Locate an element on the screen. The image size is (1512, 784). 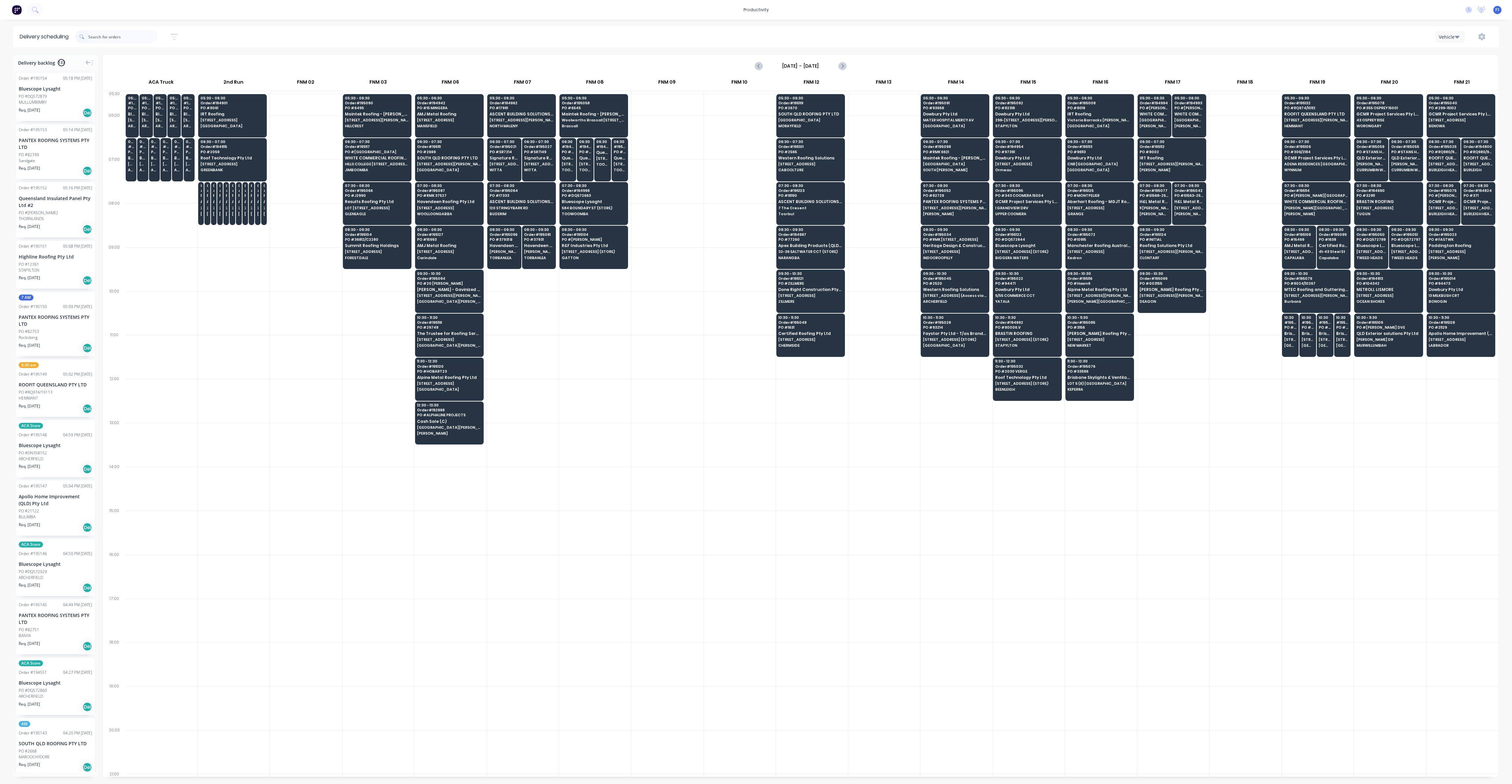
span: NORTH MALENY is located at coordinates (521, 126).